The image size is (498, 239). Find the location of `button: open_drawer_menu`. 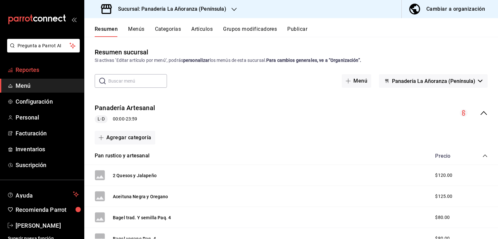

button: open_drawer_menu is located at coordinates (74, 19).